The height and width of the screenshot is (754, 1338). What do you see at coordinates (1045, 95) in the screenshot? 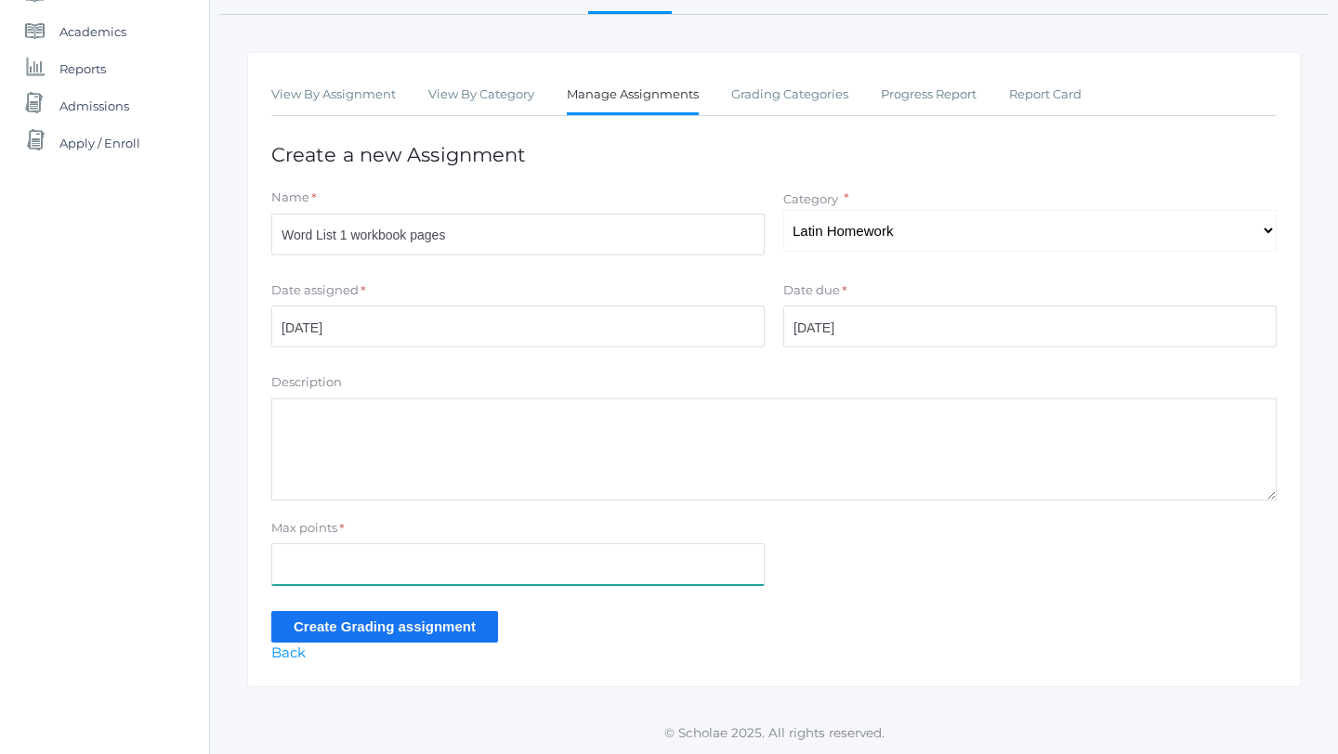
I see `a: Report Card` at bounding box center [1045, 95].